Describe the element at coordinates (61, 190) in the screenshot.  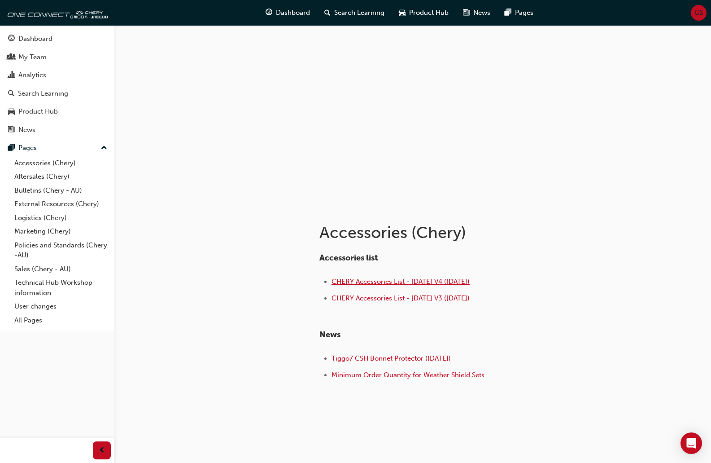
I see `a: Bulletins (Chery - AU)` at that location.